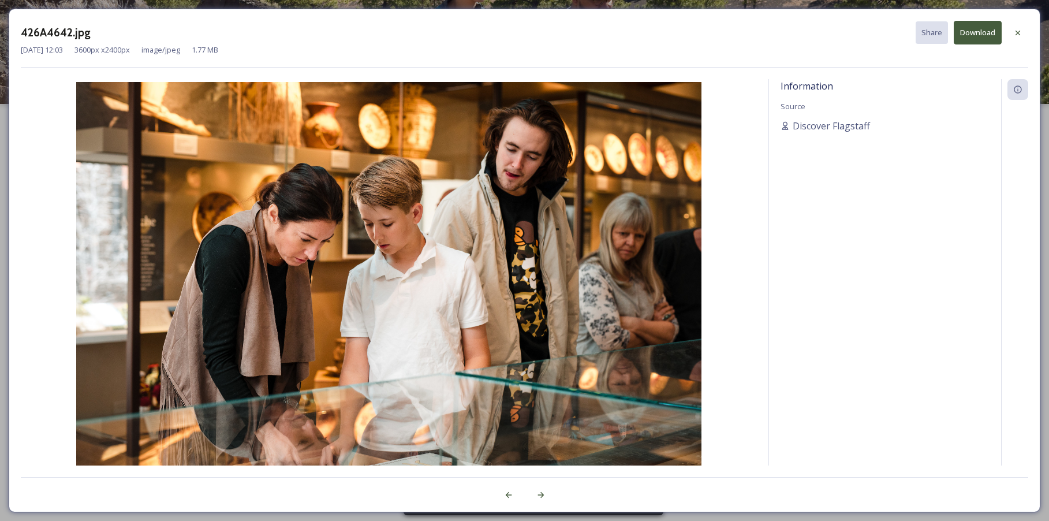  What do you see at coordinates (205, 50) in the screenshot?
I see `span: 1.77 MB` at bounding box center [205, 50].